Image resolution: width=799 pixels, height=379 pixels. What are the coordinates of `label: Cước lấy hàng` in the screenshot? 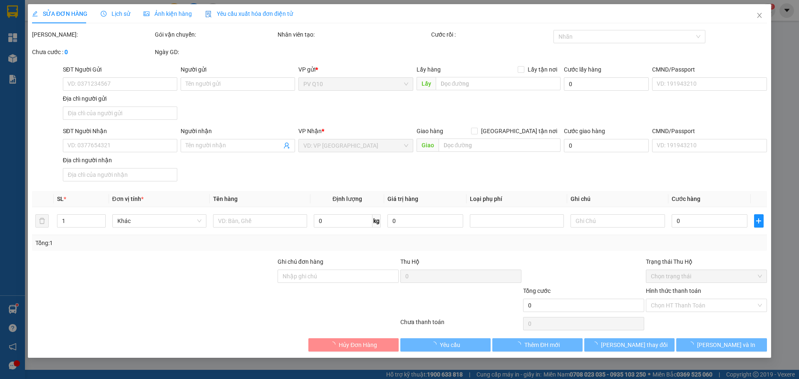 It's located at (583, 69).